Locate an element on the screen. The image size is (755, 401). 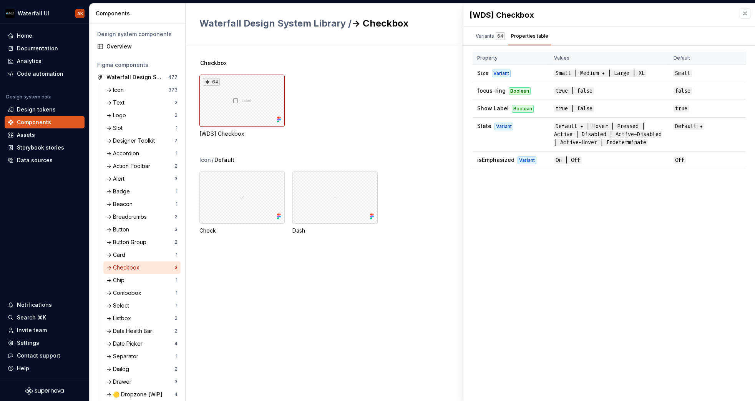
span: On | Off is located at coordinates (568, 160).